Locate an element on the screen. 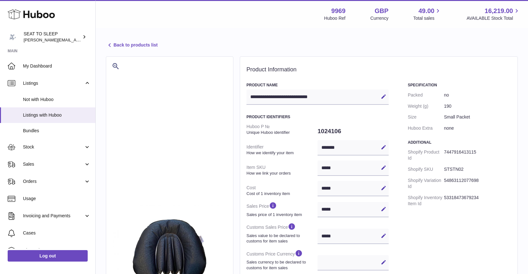 This screenshot has width=528, height=274. dt: Item SKU is located at coordinates (282, 170).